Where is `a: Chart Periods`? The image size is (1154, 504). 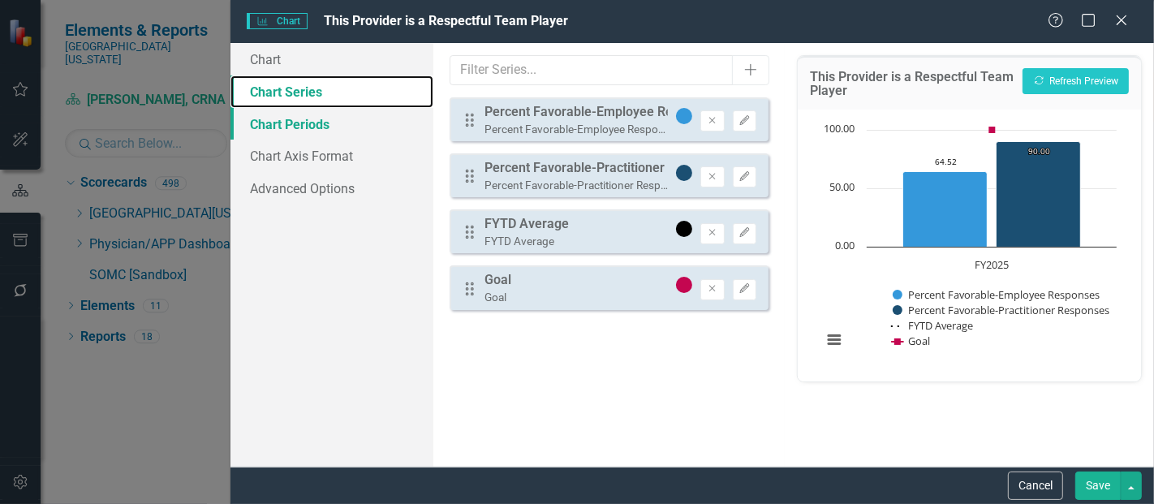
a: Chart Periods is located at coordinates (332, 124).